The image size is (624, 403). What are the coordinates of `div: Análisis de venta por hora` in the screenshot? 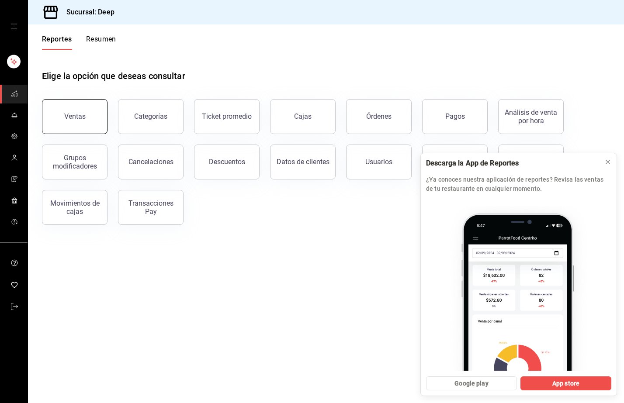 It's located at (531, 117).